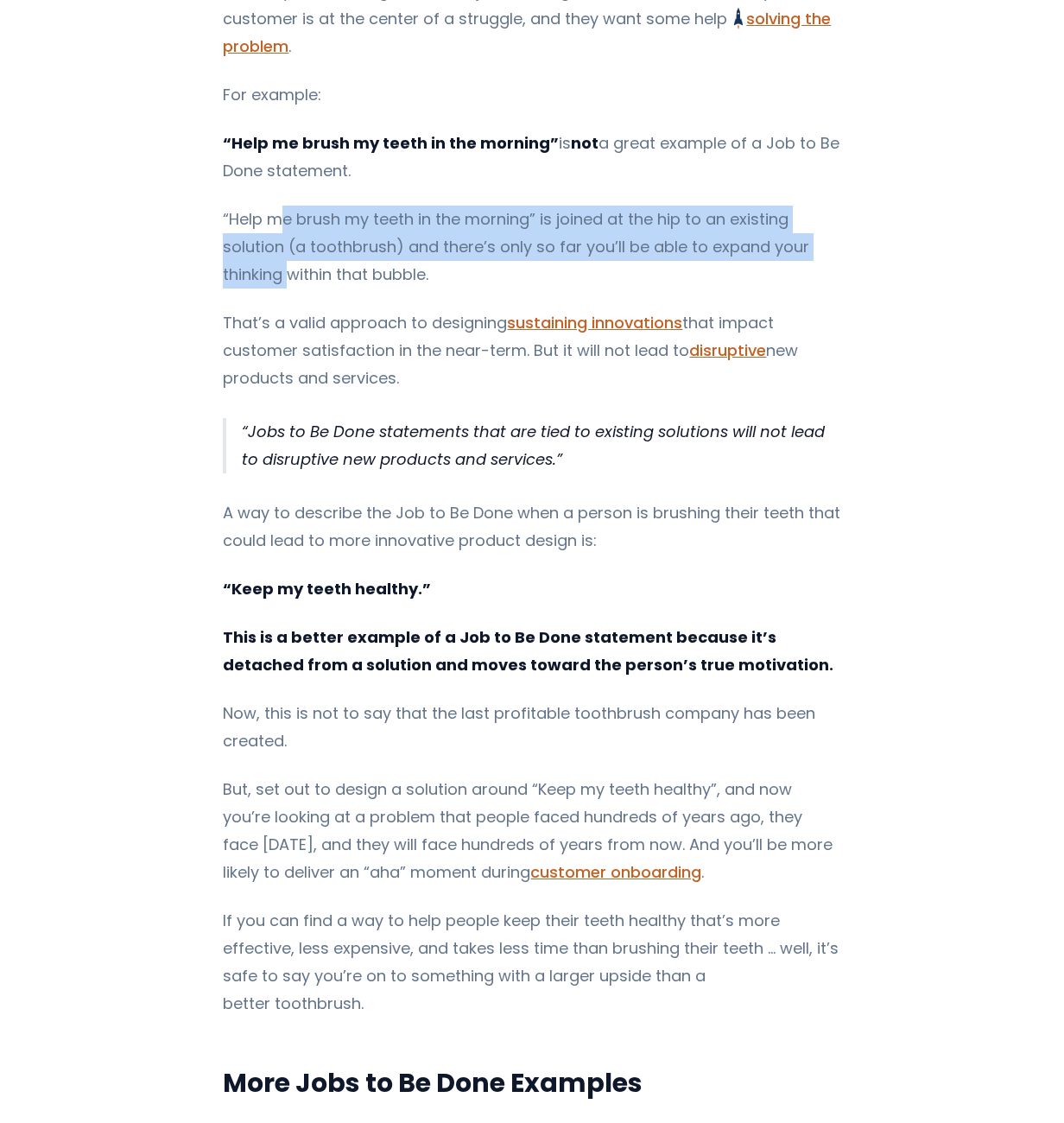 This screenshot has height=1123, width=1064. Describe the element at coordinates (727, 349) in the screenshot. I see `a: disruptive` at that location.